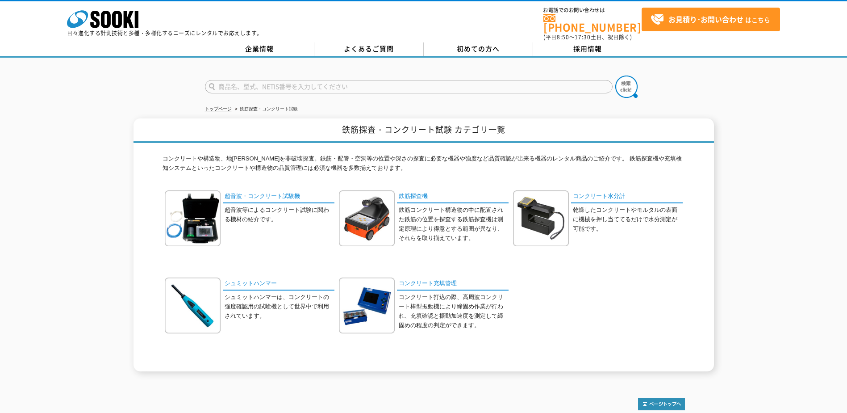 The width and height of the screenshot is (847, 413). I want to click on img: コンクリート充填管理, so click(367, 305).